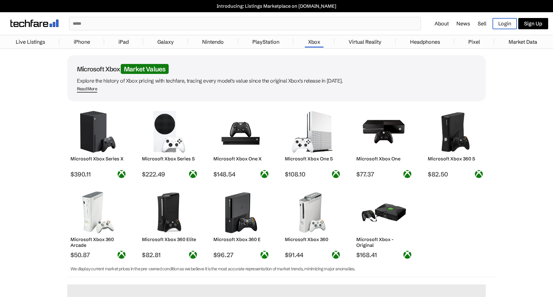 The width and height of the screenshot is (553, 297). What do you see at coordinates (169, 159) in the screenshot?
I see `h2: Microsoft Xbox Series S` at bounding box center [169, 159].